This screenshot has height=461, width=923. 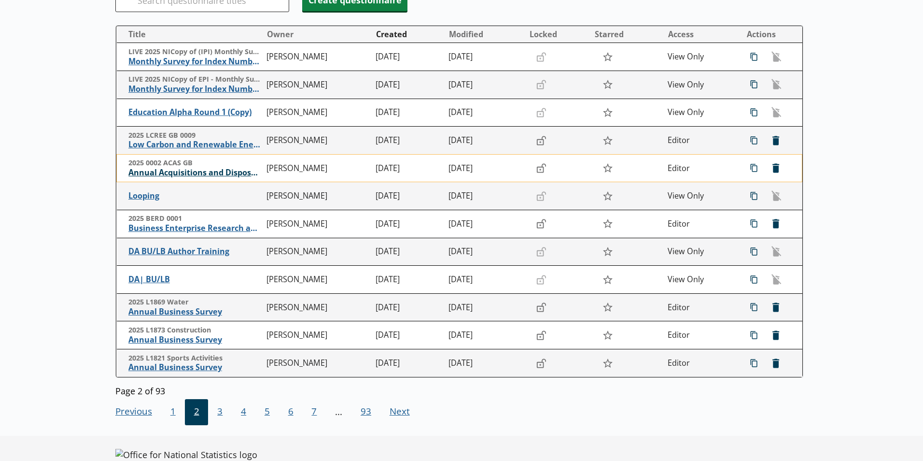 What do you see at coordinates (195, 135) in the screenshot?
I see `span: 2025 LCREE GB 0009` at bounding box center [195, 135].